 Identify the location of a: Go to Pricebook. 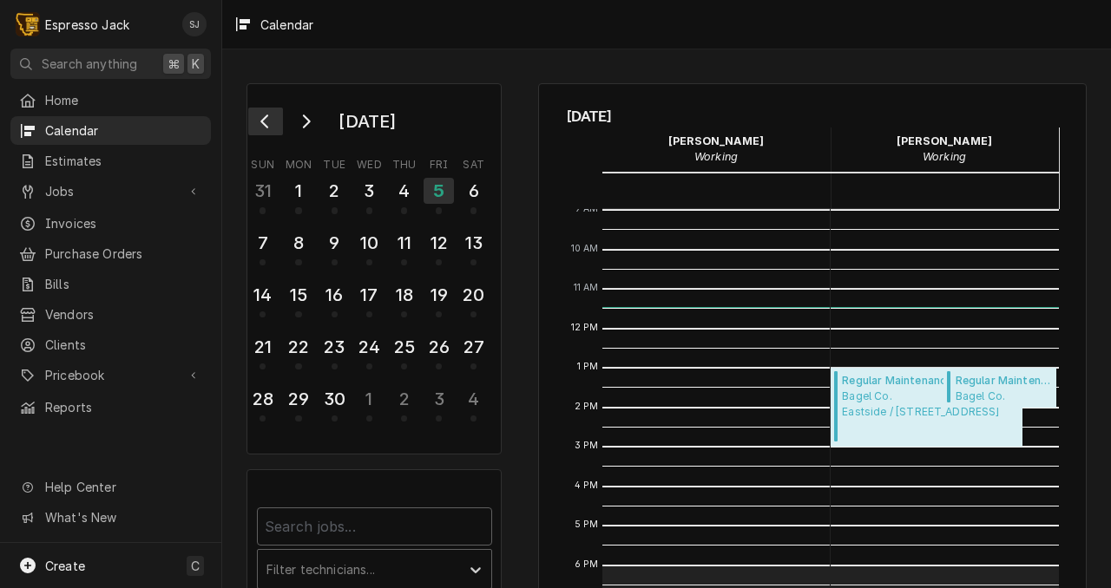
(110, 375).